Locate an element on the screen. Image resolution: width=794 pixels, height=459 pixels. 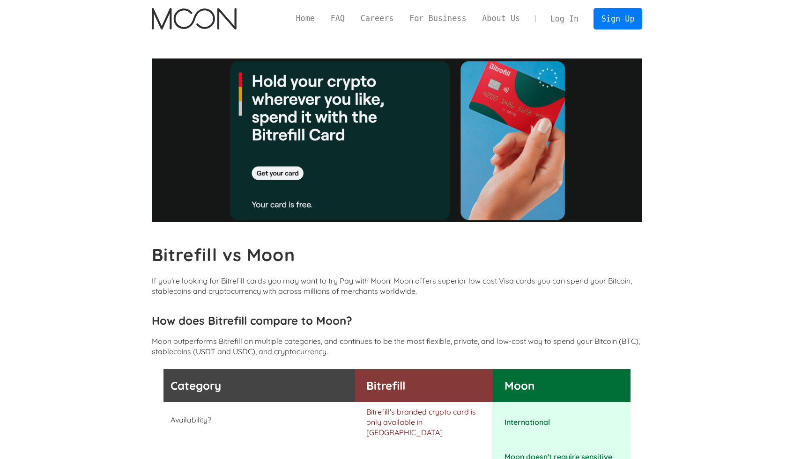
p: Availability? is located at coordinates (257, 420).